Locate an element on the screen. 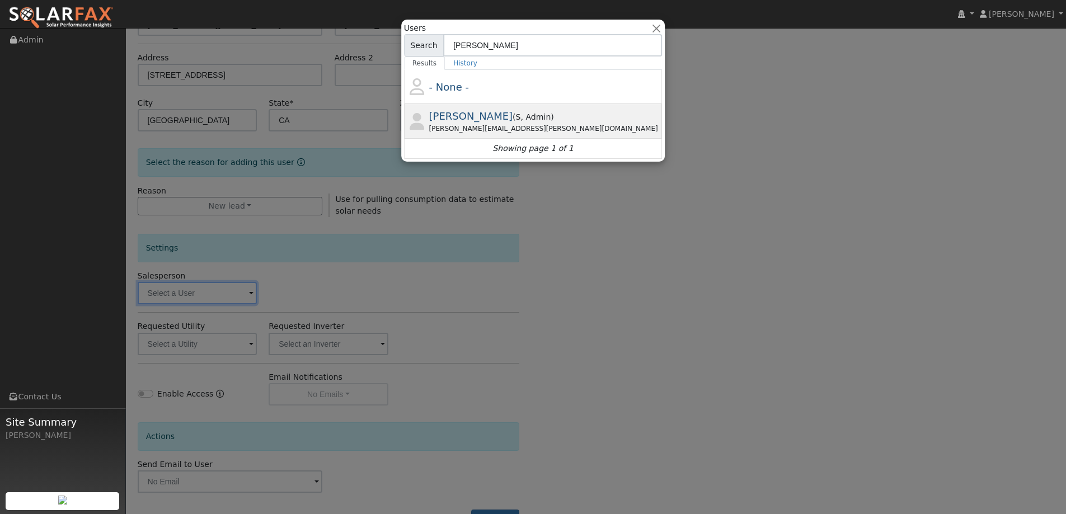 The height and width of the screenshot is (514, 1066). span: Search is located at coordinates (424, 45).